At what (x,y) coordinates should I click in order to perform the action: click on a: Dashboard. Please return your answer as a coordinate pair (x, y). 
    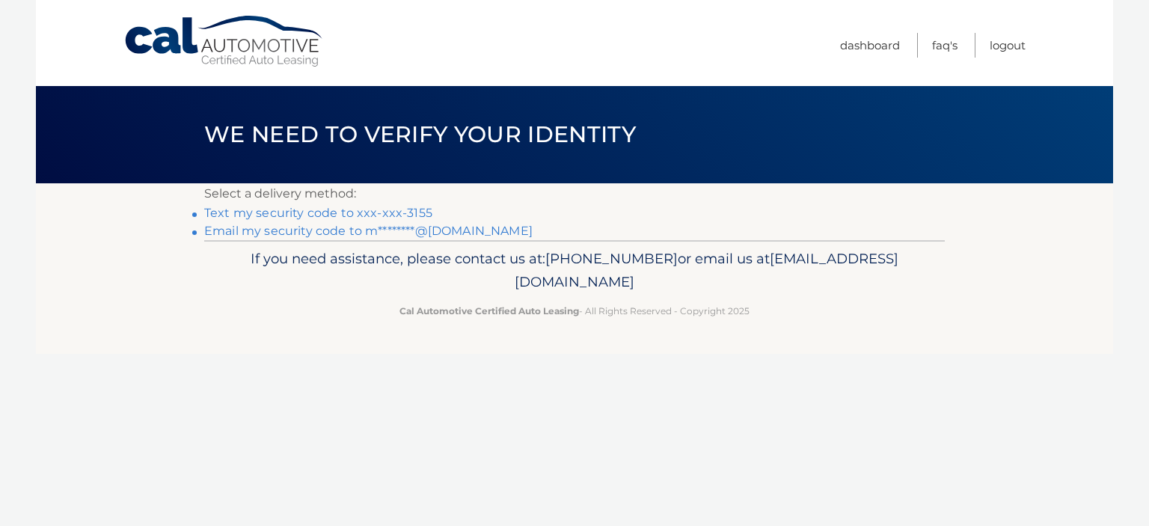
    Looking at the image, I should click on (870, 45).